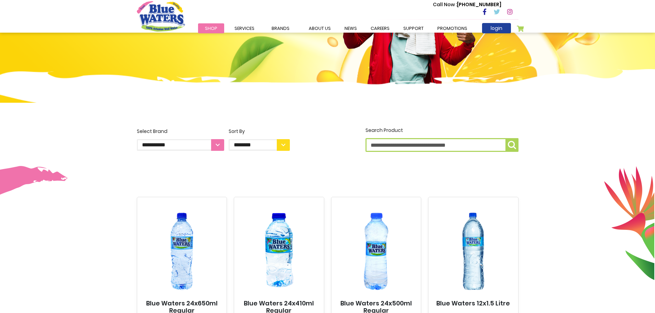  I want to click on img: search-icon.png, so click(512, 145).